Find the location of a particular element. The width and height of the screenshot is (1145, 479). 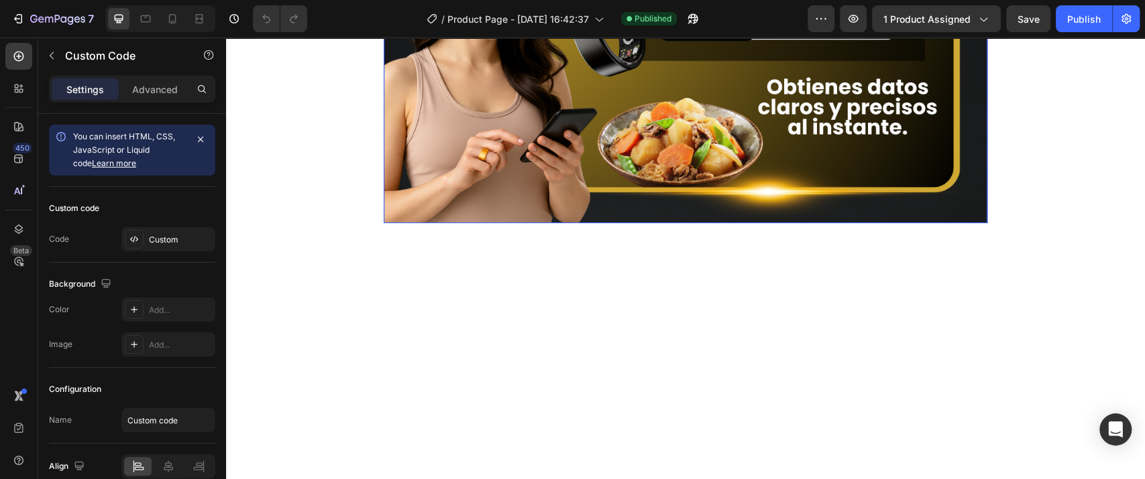

div: 450 is located at coordinates (22, 148).